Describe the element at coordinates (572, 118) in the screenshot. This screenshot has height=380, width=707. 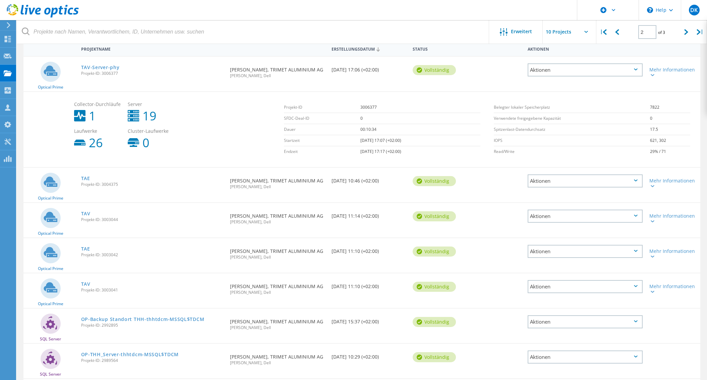
I see `td: Verwendete freigegebene Kapazität` at that location.